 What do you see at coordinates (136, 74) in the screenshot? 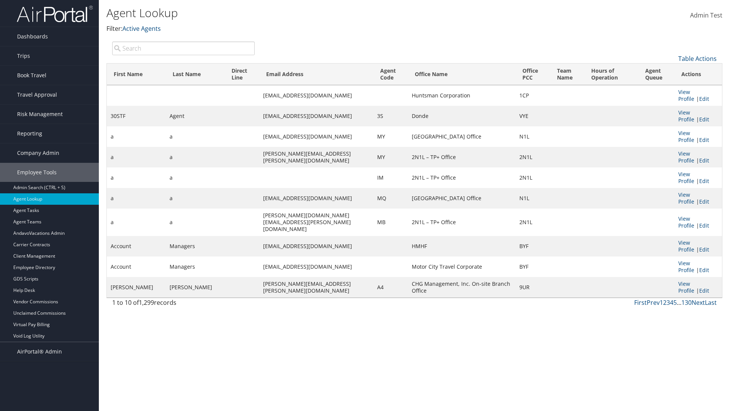
I see `th: First Name: activate to sort column descending` at bounding box center [136, 74].